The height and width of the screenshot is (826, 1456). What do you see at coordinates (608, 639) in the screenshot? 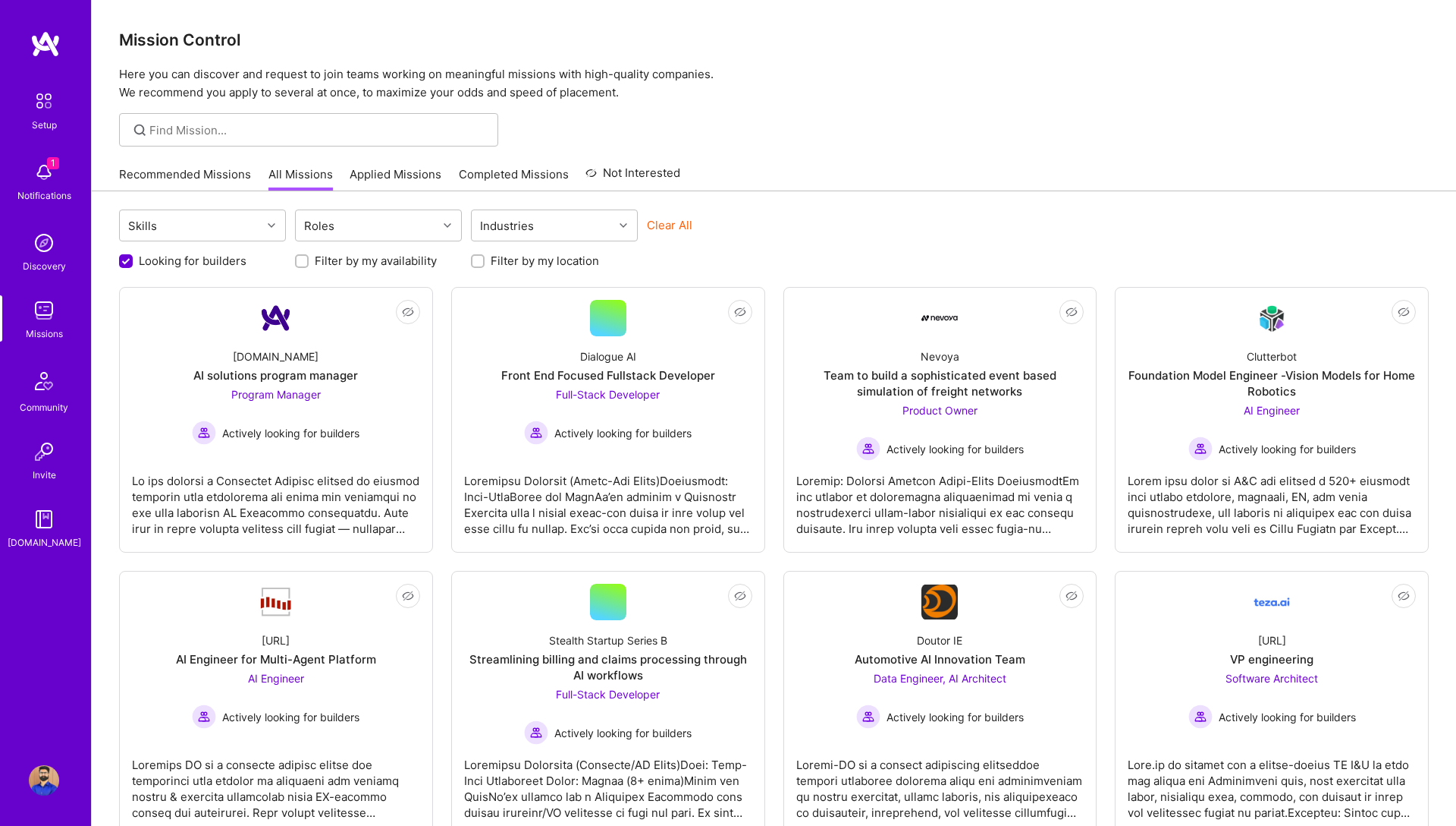
I see `div: Stealth Startup Series B` at bounding box center [608, 639].